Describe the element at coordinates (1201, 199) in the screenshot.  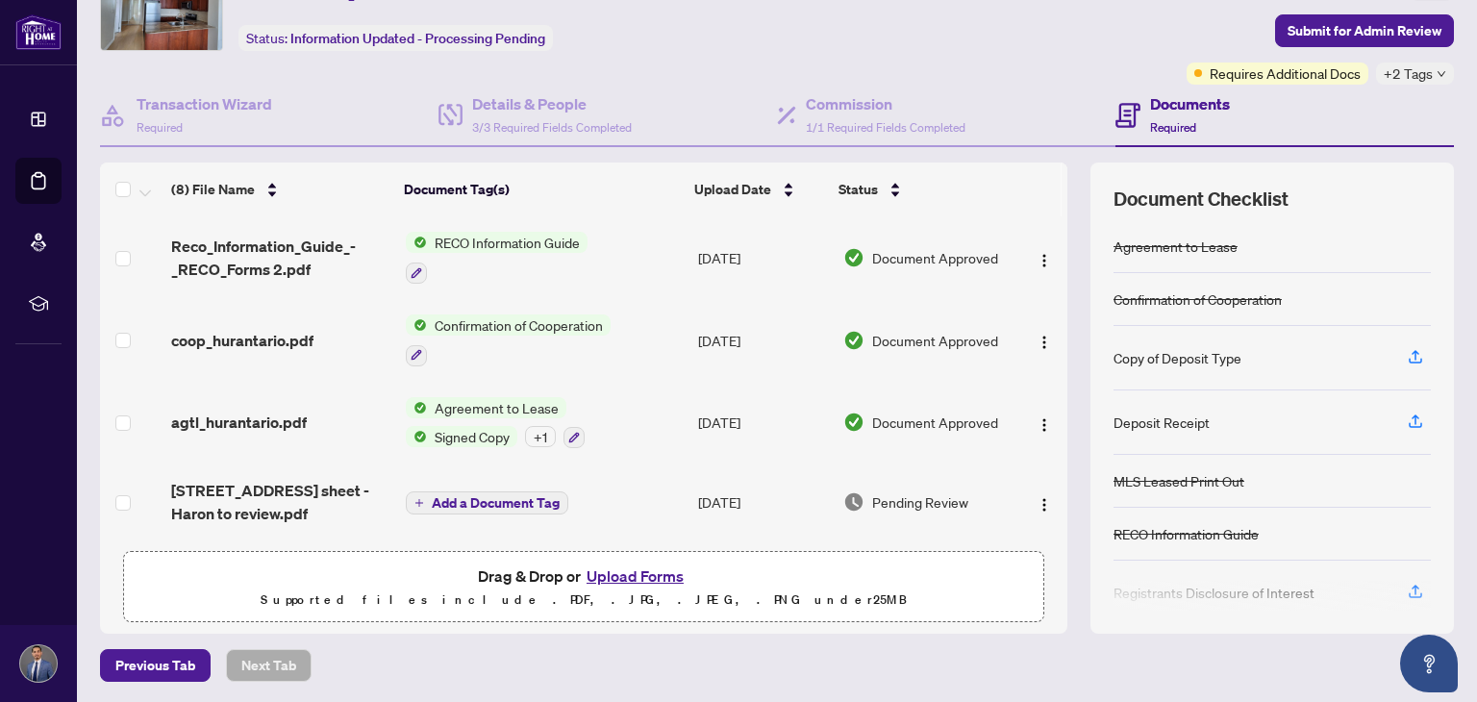
I see `span: Document Checklist` at that location.